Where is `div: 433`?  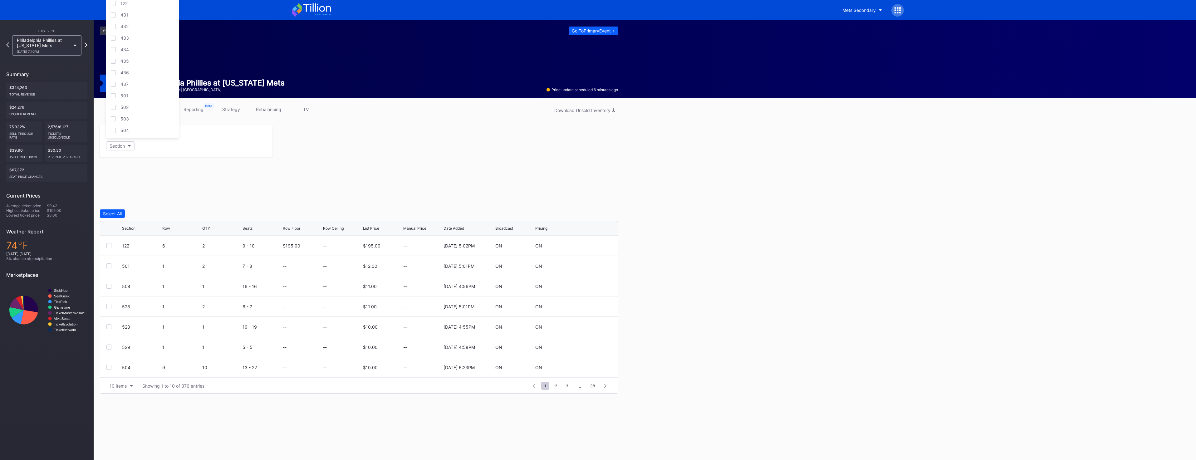
div: 433 is located at coordinates (124, 38).